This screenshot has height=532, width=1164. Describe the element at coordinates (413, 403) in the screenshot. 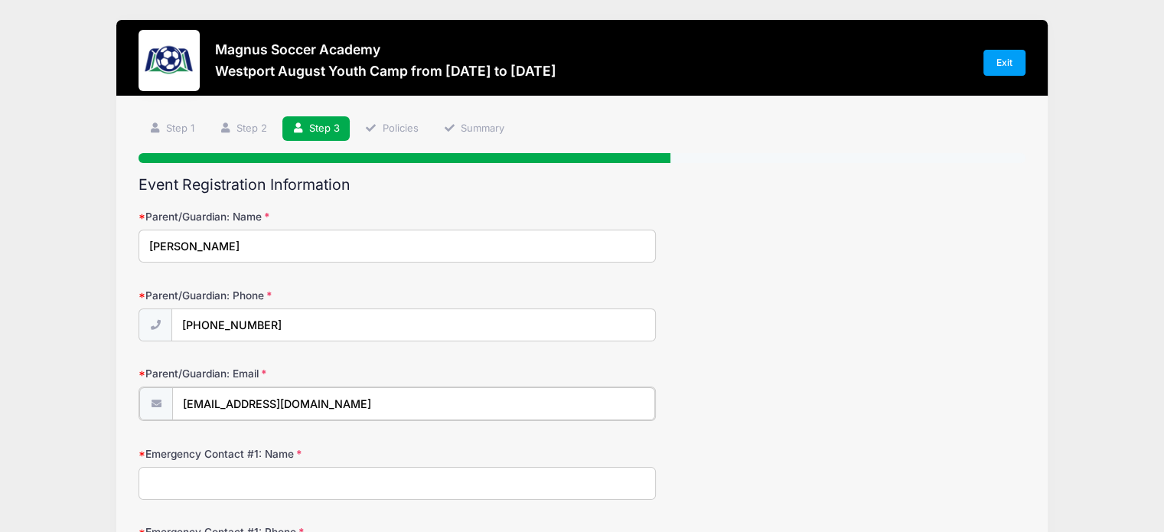

I see `input: email@email.com` at that location.